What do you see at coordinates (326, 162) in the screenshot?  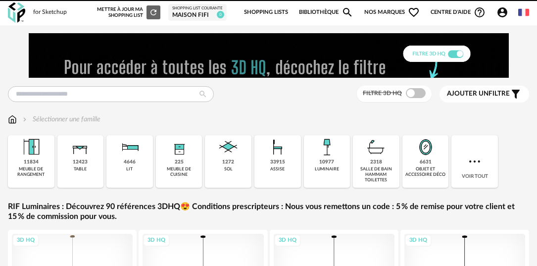 I see `div: 10977` at bounding box center [326, 162].